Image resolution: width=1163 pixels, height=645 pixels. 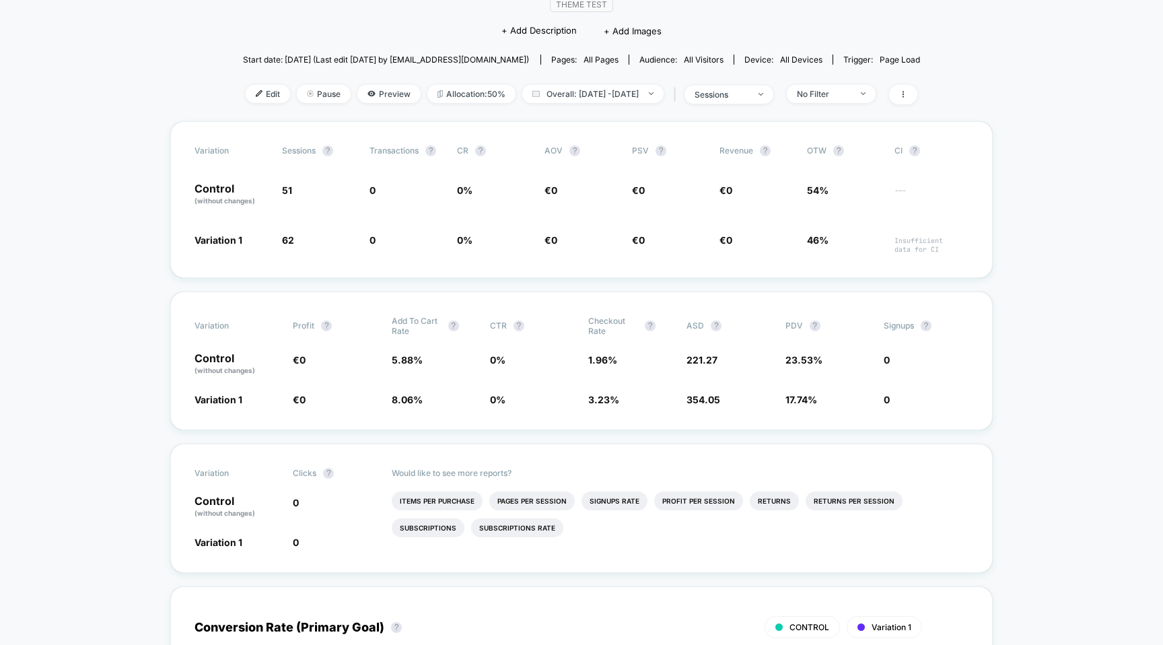 I want to click on div: Trigger:, so click(x=882, y=59).